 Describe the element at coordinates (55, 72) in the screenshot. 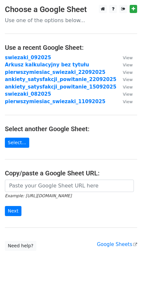

I see `a: pierwszymiesiac_swiezaki_22092025` at that location.